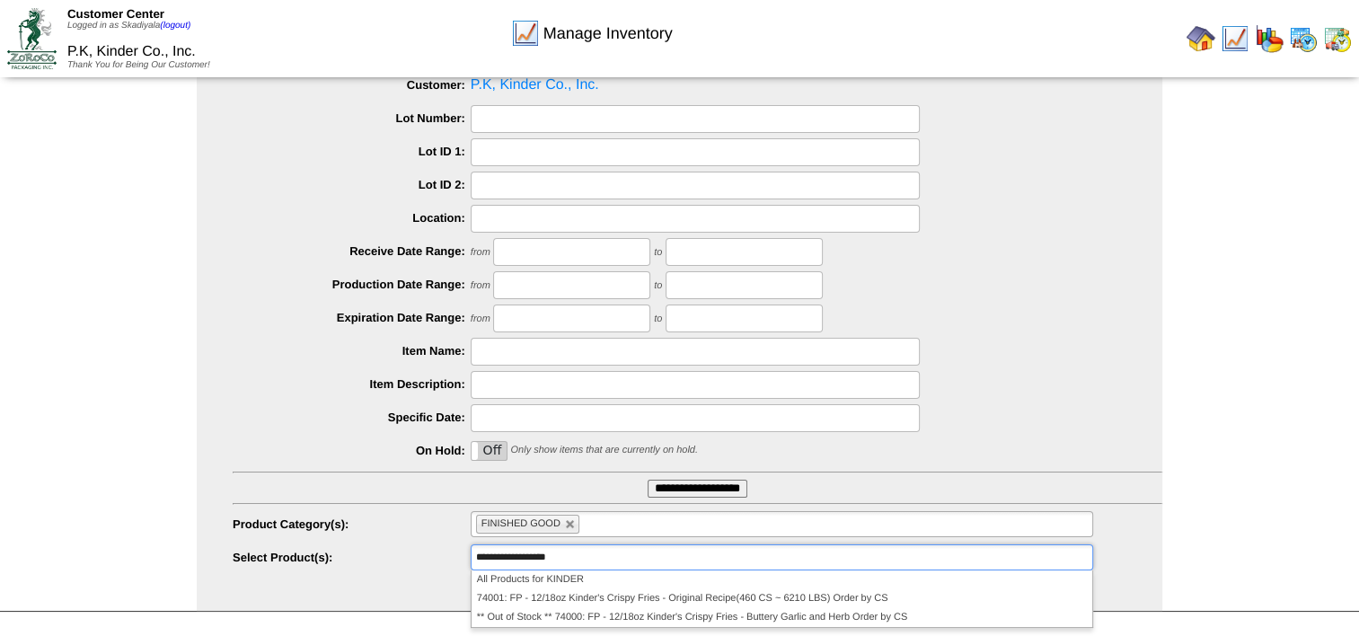 This screenshot has height=636, width=1359. Describe the element at coordinates (351, 184) in the screenshot. I see `label: Lot ID 2:` at that location.